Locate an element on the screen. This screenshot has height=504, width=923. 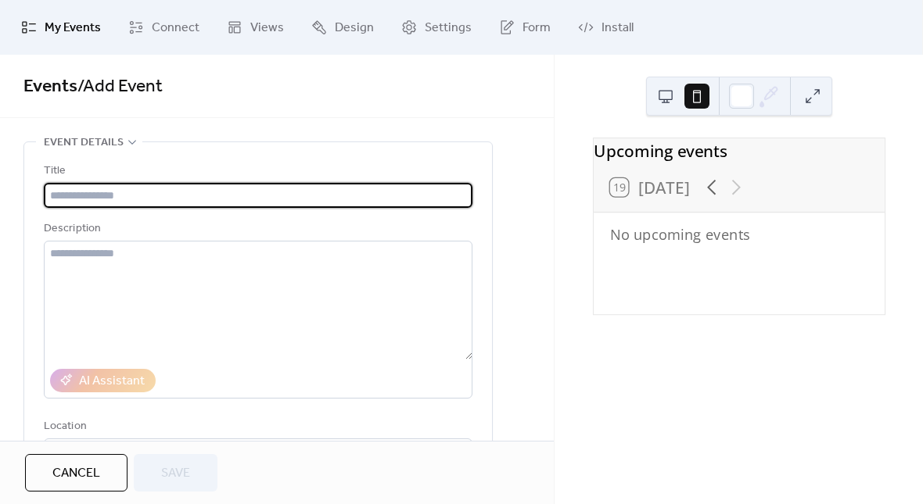
span: Cancel is located at coordinates (76, 474).